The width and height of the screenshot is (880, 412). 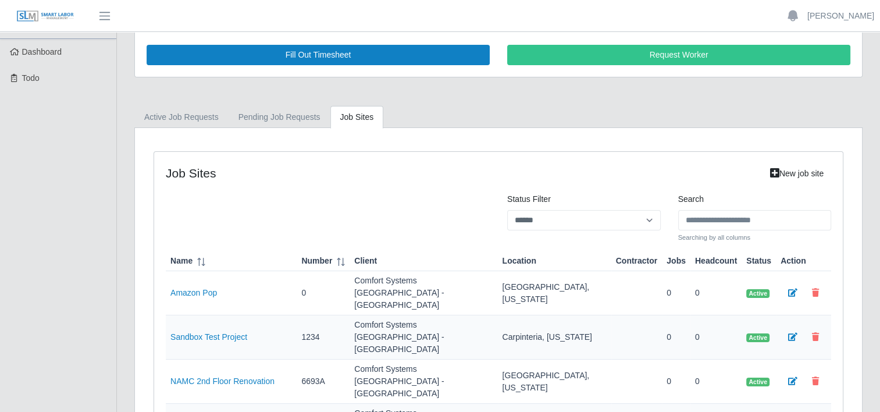 I want to click on a: NAMC 2nd Floor Renovation, so click(x=222, y=381).